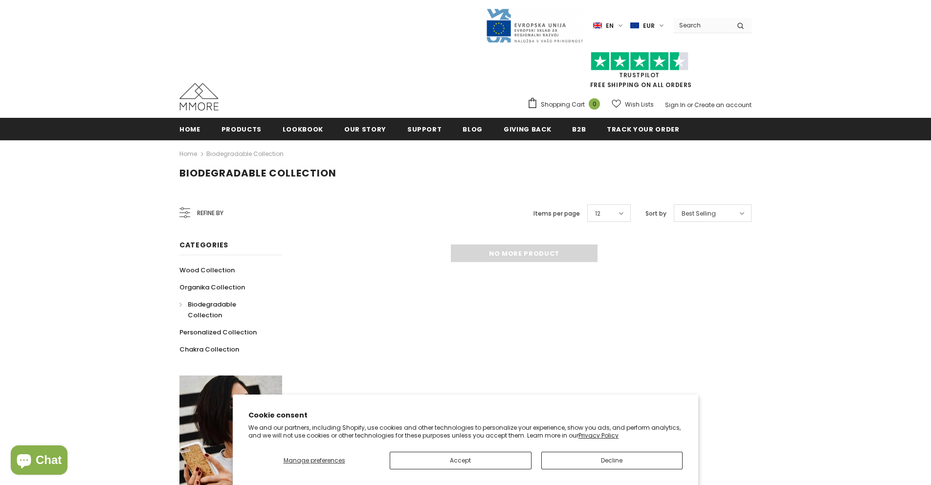 The width and height of the screenshot is (931, 485). I want to click on a: Wish Lists, so click(632, 104).